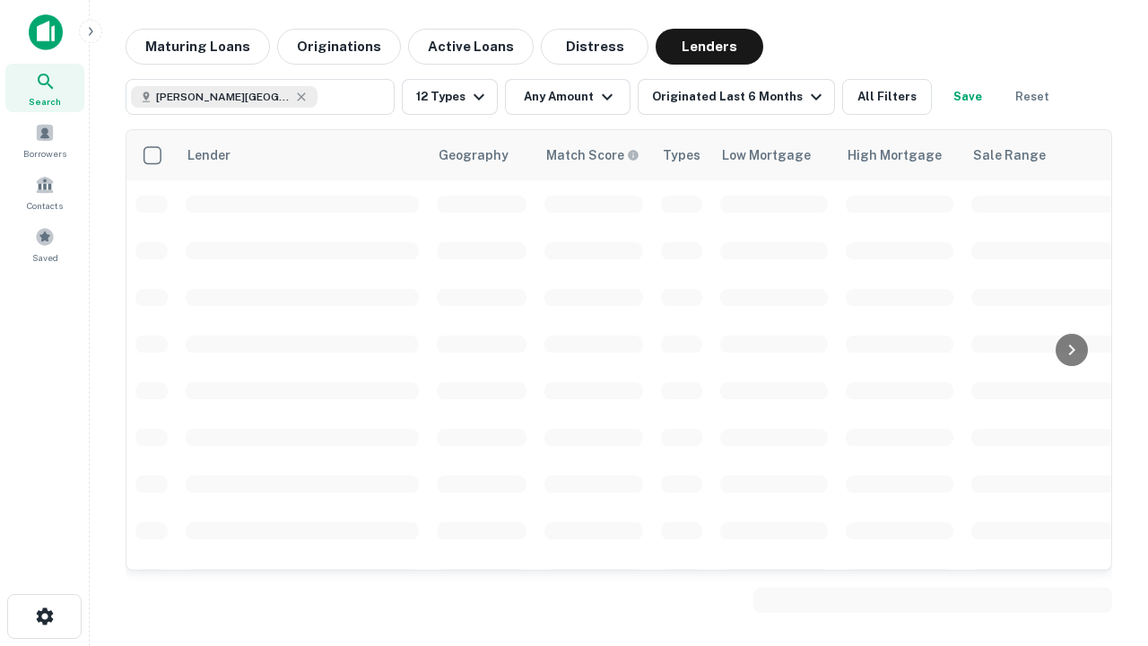 The height and width of the screenshot is (646, 1148). What do you see at coordinates (45, 101) in the screenshot?
I see `span: Search` at bounding box center [45, 101].